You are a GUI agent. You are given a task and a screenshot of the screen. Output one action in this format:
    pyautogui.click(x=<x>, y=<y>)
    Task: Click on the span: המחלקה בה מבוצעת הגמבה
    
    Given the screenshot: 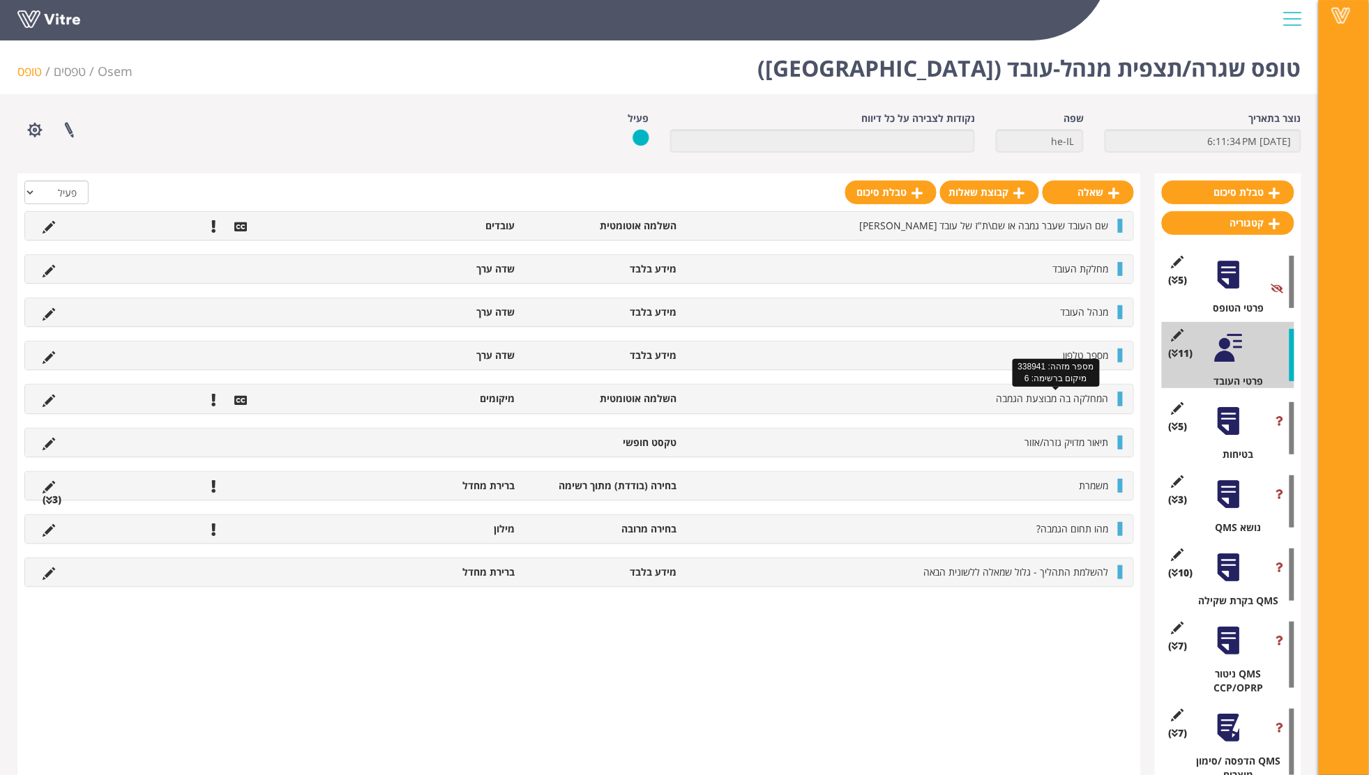 What is the action you would take?
    pyautogui.click(x=1052, y=398)
    